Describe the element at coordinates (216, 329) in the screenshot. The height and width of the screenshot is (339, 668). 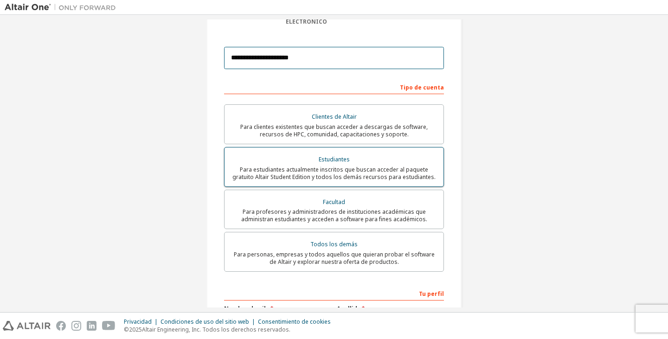
I see `font: Altair Engineering, Inc. Todos los derechos reservados.` at that location.